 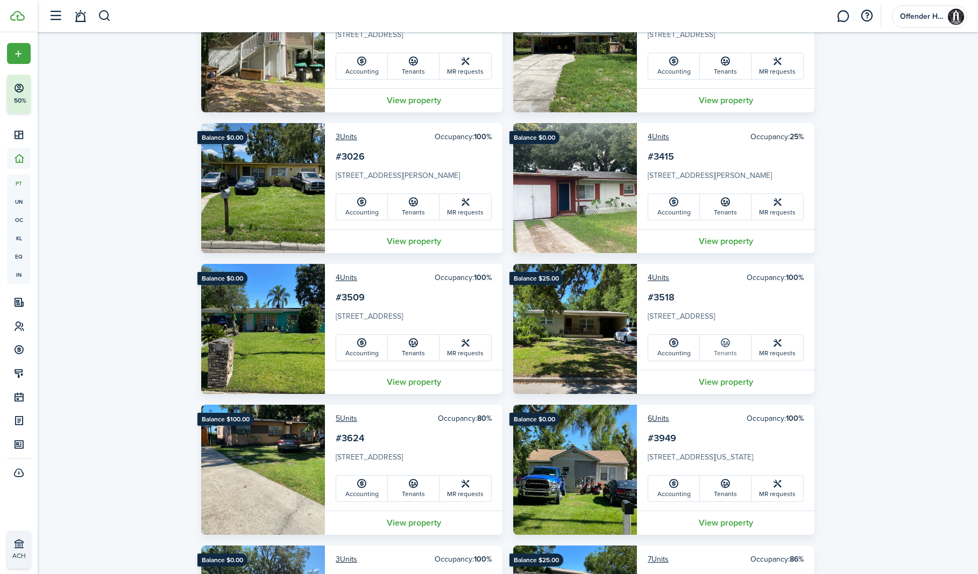 What do you see at coordinates (19, 238) in the screenshot?
I see `span: kl` at bounding box center [19, 238].